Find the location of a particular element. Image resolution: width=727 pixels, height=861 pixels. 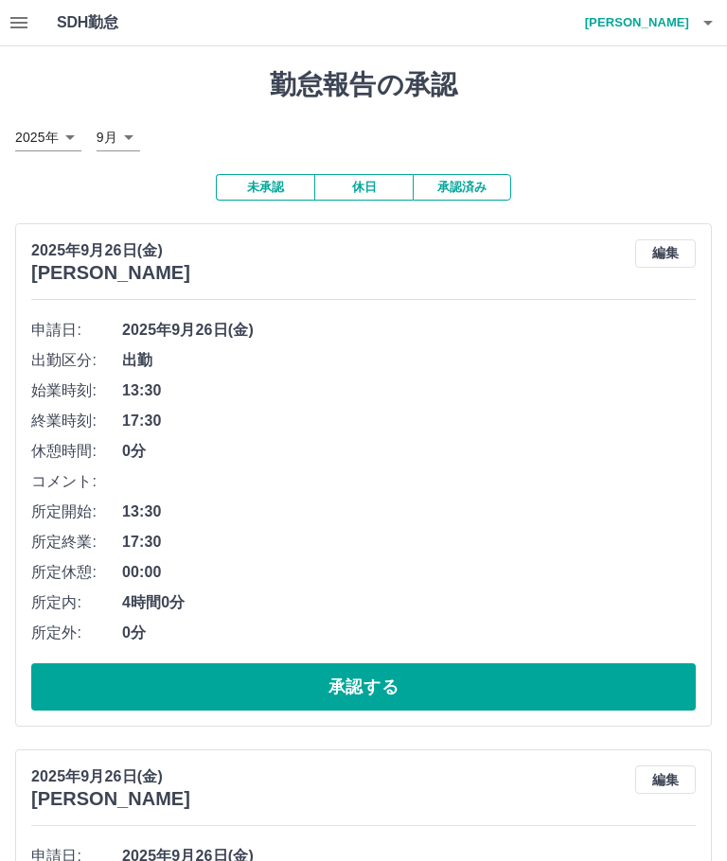

span: 所定外: is located at coordinates (77, 633).